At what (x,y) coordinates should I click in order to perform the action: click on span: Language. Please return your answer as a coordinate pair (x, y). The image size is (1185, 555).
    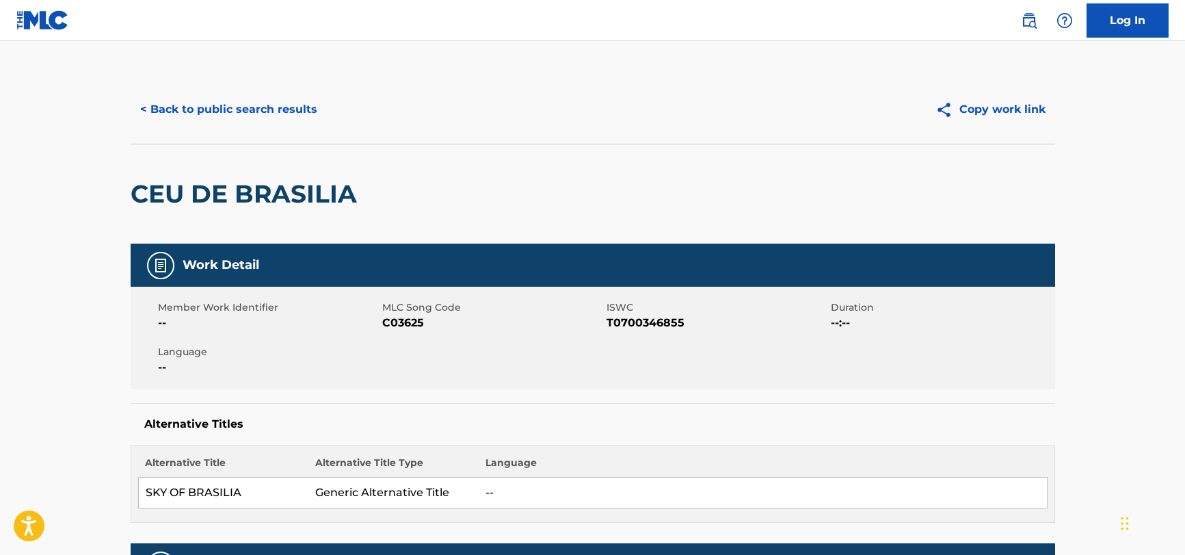
    Looking at the image, I should click on (268, 352).